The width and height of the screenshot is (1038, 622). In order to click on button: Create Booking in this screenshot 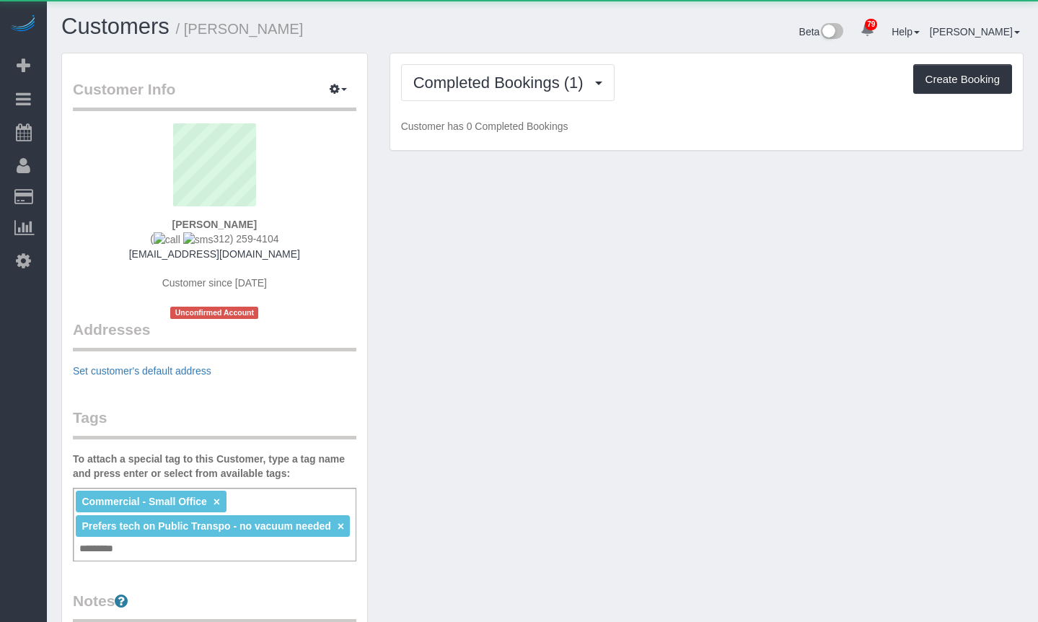, I will do `click(962, 79)`.